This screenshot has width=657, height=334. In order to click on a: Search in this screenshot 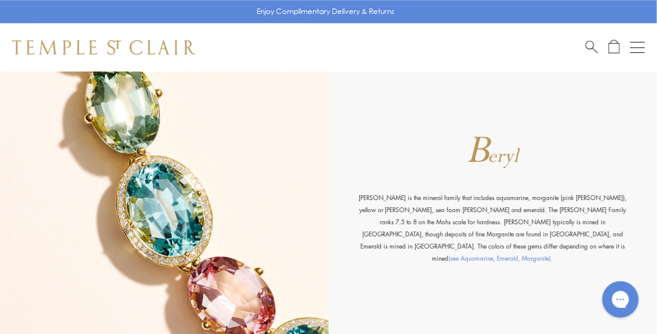, I will do `click(592, 47)`.